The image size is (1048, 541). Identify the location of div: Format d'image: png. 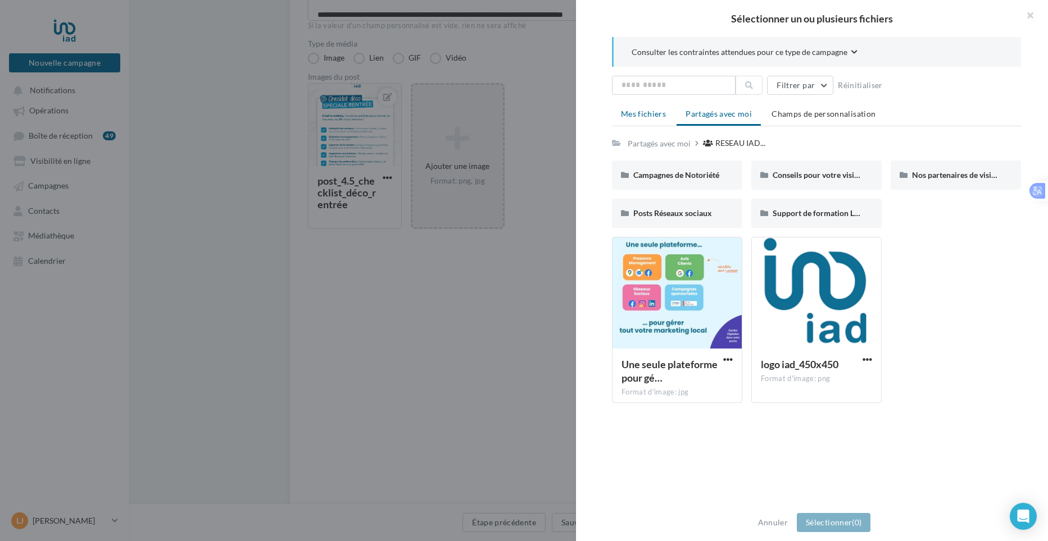
(816, 379).